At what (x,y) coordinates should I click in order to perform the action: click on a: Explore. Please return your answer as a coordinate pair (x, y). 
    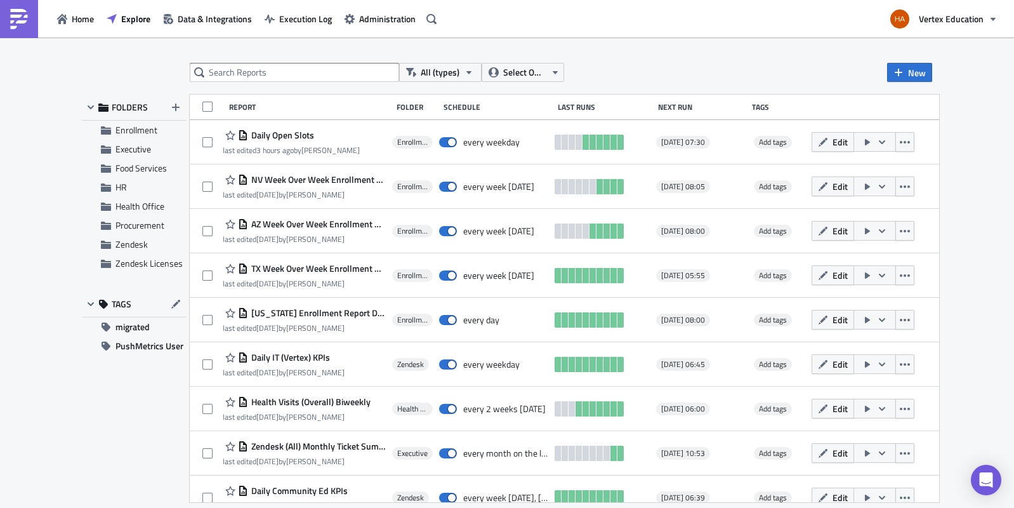
    Looking at the image, I should click on (128, 18).